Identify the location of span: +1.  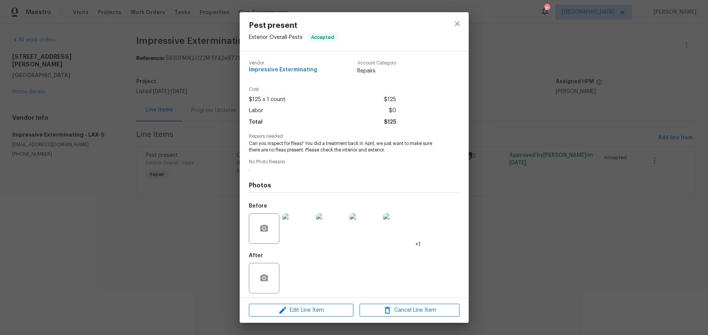
(418, 244).